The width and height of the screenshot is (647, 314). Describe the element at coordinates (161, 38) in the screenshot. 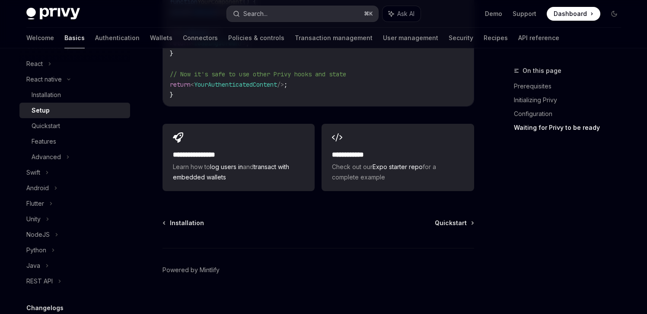

I see `a: Wallets` at that location.